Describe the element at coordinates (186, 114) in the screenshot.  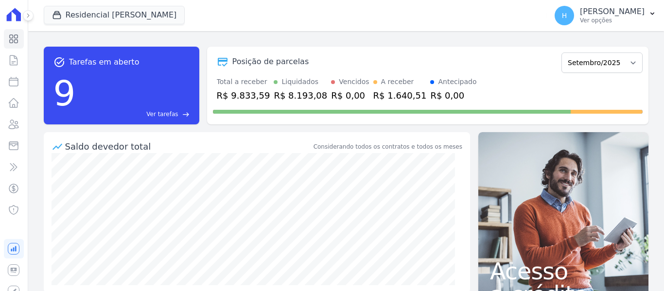
I see `span: east` at that location.